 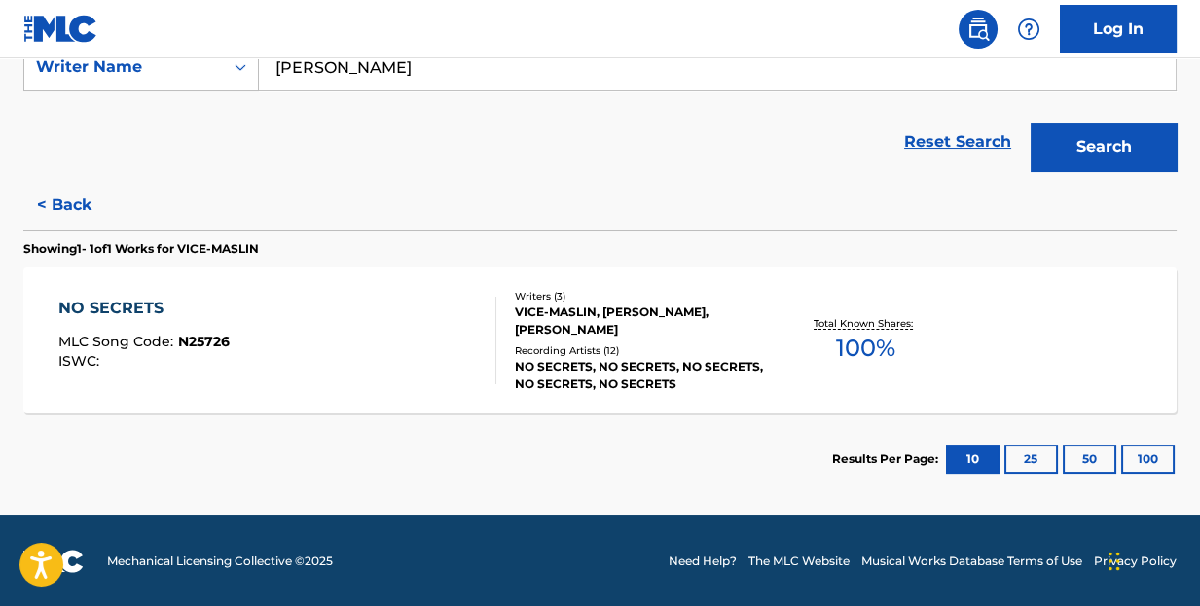 What do you see at coordinates (957, 142) in the screenshot?
I see `a: Reset Search` at bounding box center [957, 142].